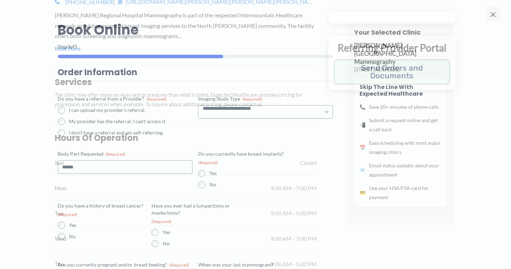  What do you see at coordinates (131, 133) in the screenshot?
I see `label: I don't have a referral and am self-referring.` at bounding box center [131, 133].